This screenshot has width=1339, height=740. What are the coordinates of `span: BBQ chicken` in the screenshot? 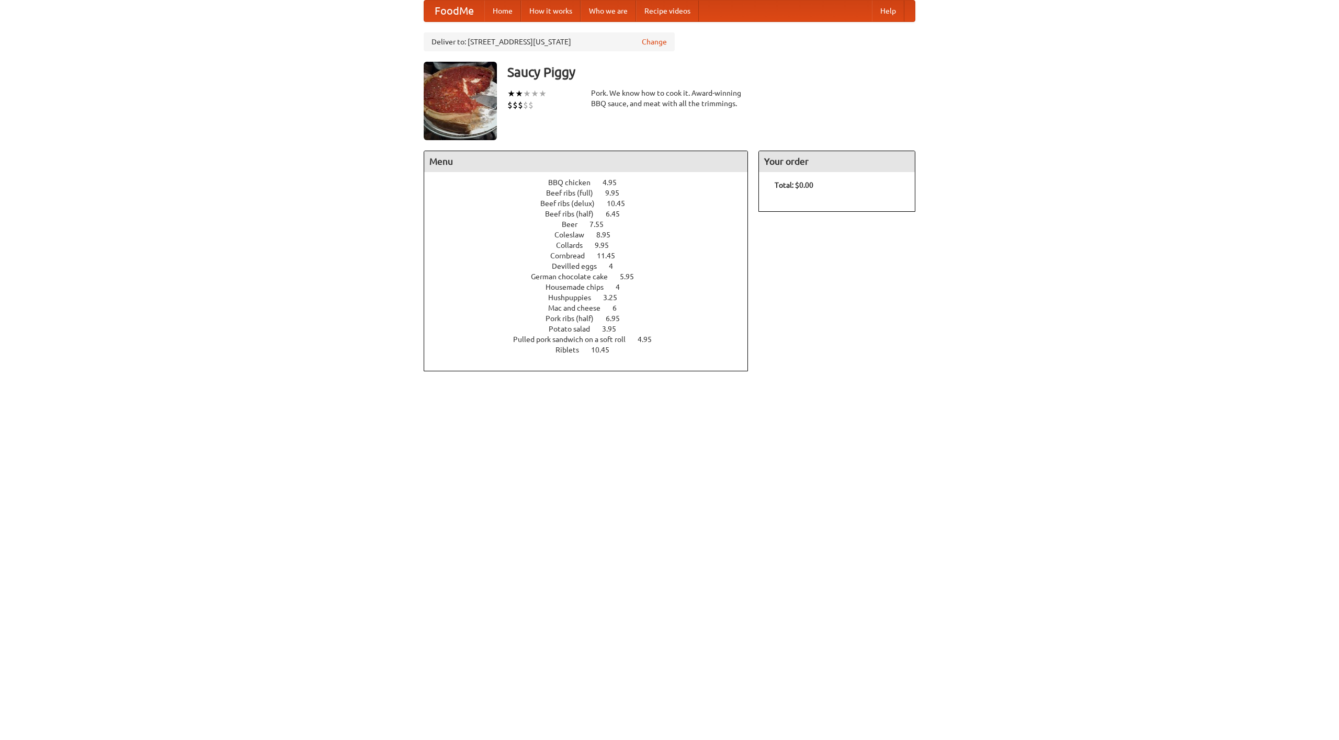 It's located at (574, 183).